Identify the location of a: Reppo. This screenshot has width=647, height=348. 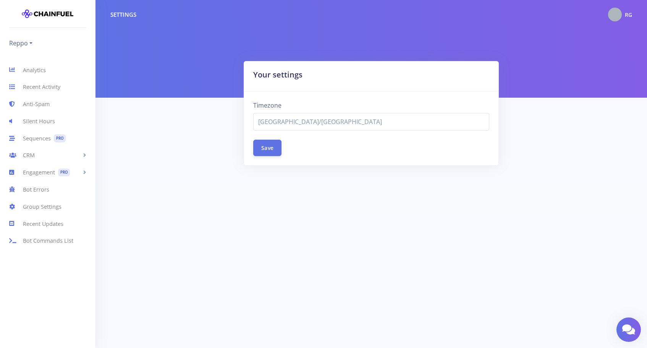
(21, 43).